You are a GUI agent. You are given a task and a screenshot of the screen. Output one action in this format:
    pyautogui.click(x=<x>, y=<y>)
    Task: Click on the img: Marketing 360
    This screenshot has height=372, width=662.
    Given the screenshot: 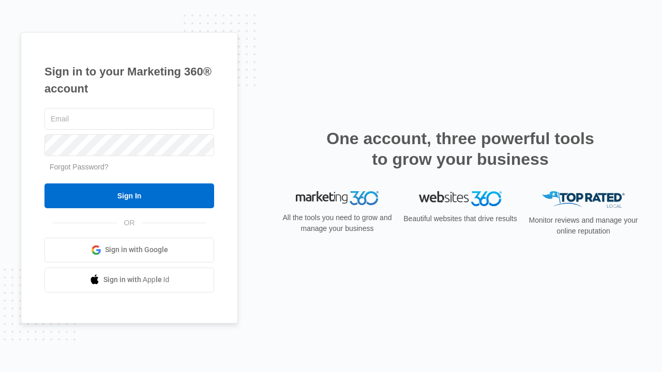 What is the action you would take?
    pyautogui.click(x=337, y=199)
    